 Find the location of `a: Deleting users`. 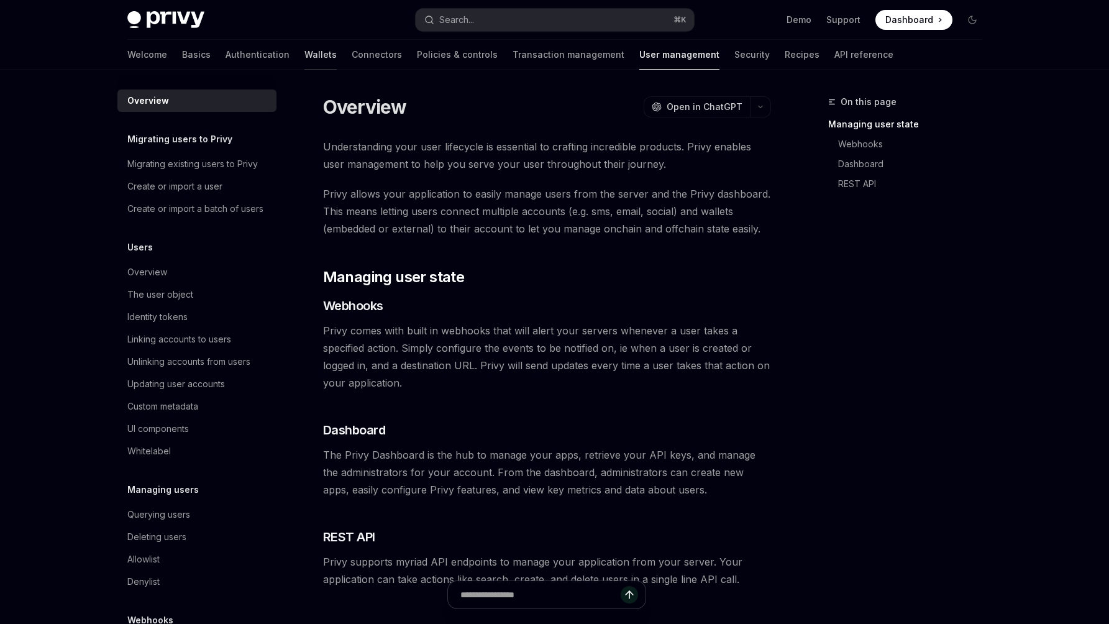

a: Deleting users is located at coordinates (197, 537).